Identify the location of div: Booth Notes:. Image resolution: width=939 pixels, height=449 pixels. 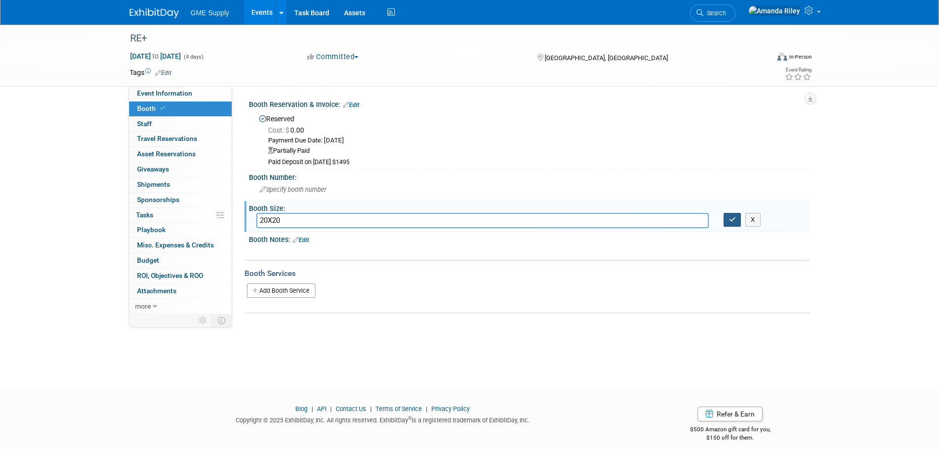
(530, 239).